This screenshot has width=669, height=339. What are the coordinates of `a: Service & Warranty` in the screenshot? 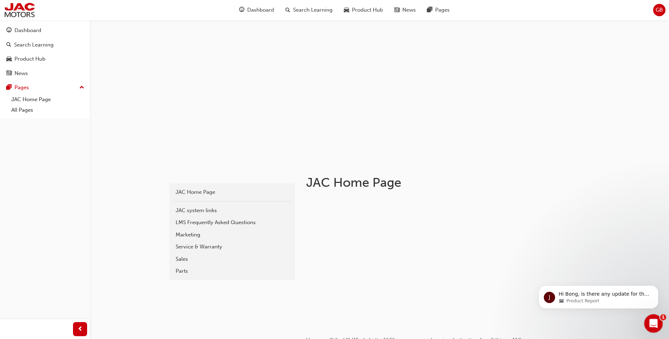 It's located at (232, 247).